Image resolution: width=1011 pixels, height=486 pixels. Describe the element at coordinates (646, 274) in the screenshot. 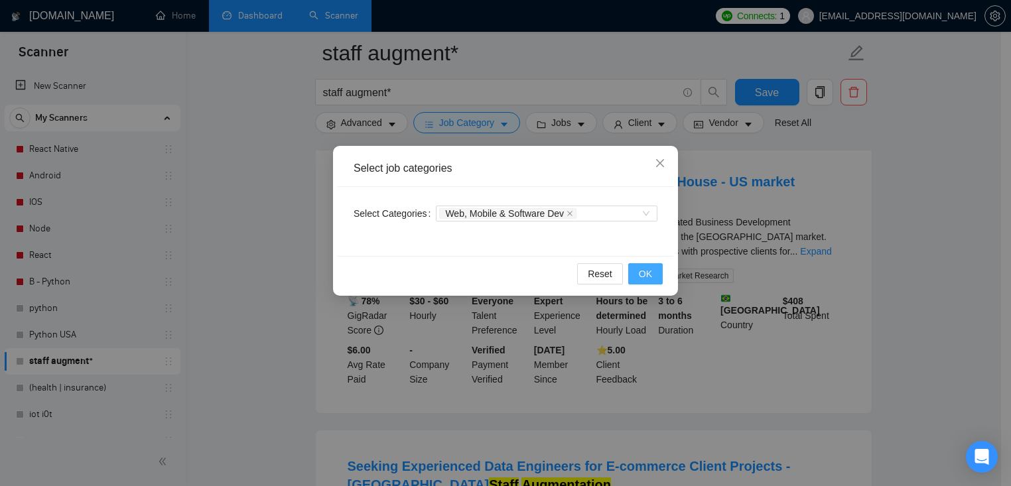

I see `span: OK` at that location.